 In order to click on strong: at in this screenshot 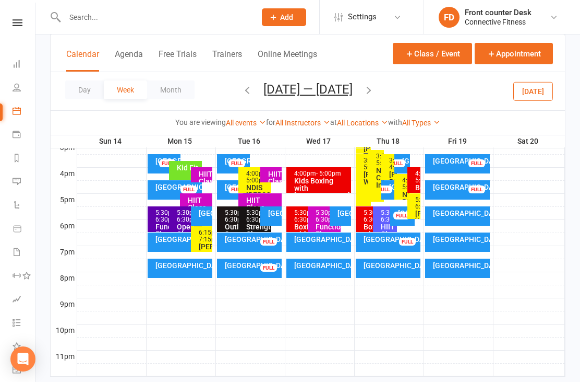, I will do `click(333, 122)`.